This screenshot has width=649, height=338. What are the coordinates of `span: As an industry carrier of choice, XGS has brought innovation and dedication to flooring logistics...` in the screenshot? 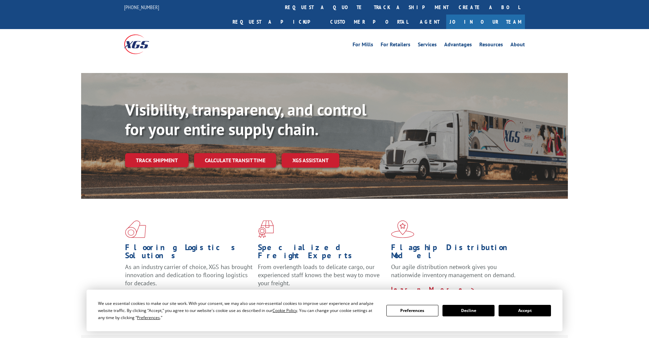 It's located at (189, 275).